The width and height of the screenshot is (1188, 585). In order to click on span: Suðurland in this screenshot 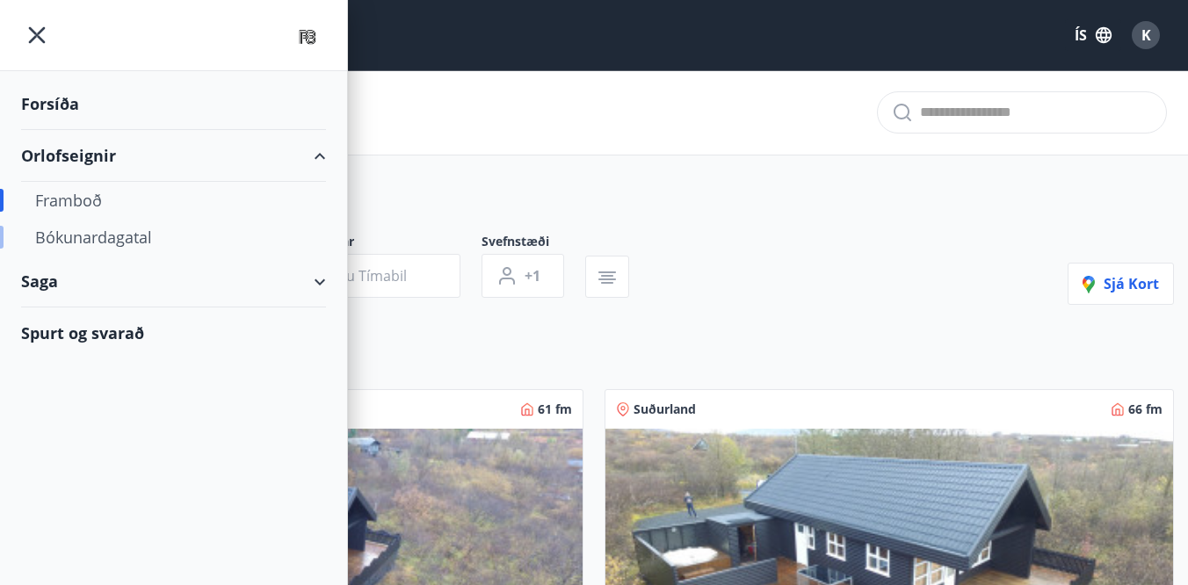, I will do `click(664, 410)`.